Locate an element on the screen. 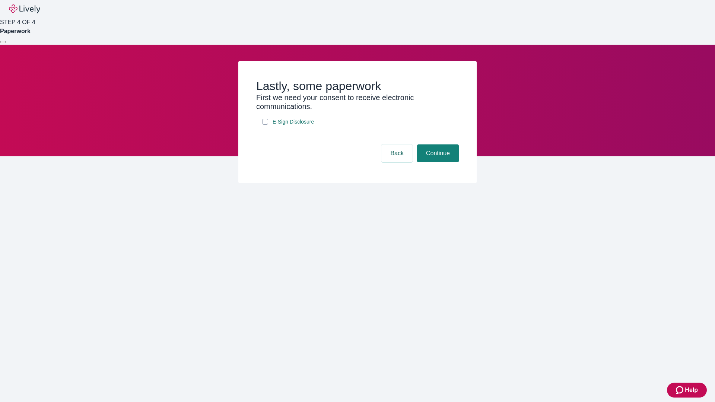  button: Zendesk support iconHelp is located at coordinates (687, 390).